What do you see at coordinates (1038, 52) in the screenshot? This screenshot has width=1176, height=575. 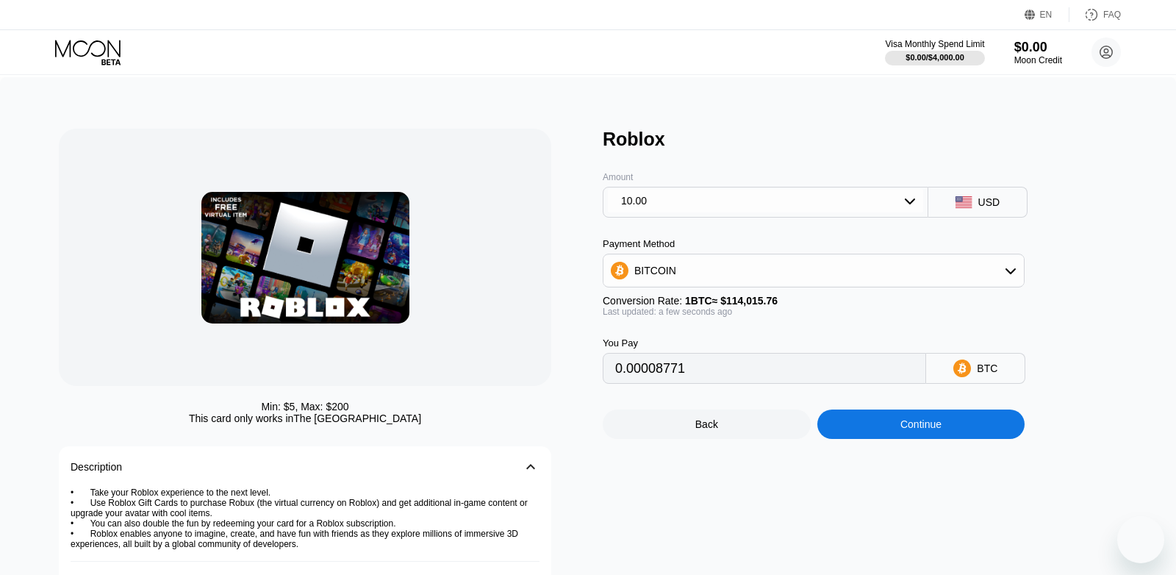 I see `div: $0.00Moon Credit` at bounding box center [1038, 52].